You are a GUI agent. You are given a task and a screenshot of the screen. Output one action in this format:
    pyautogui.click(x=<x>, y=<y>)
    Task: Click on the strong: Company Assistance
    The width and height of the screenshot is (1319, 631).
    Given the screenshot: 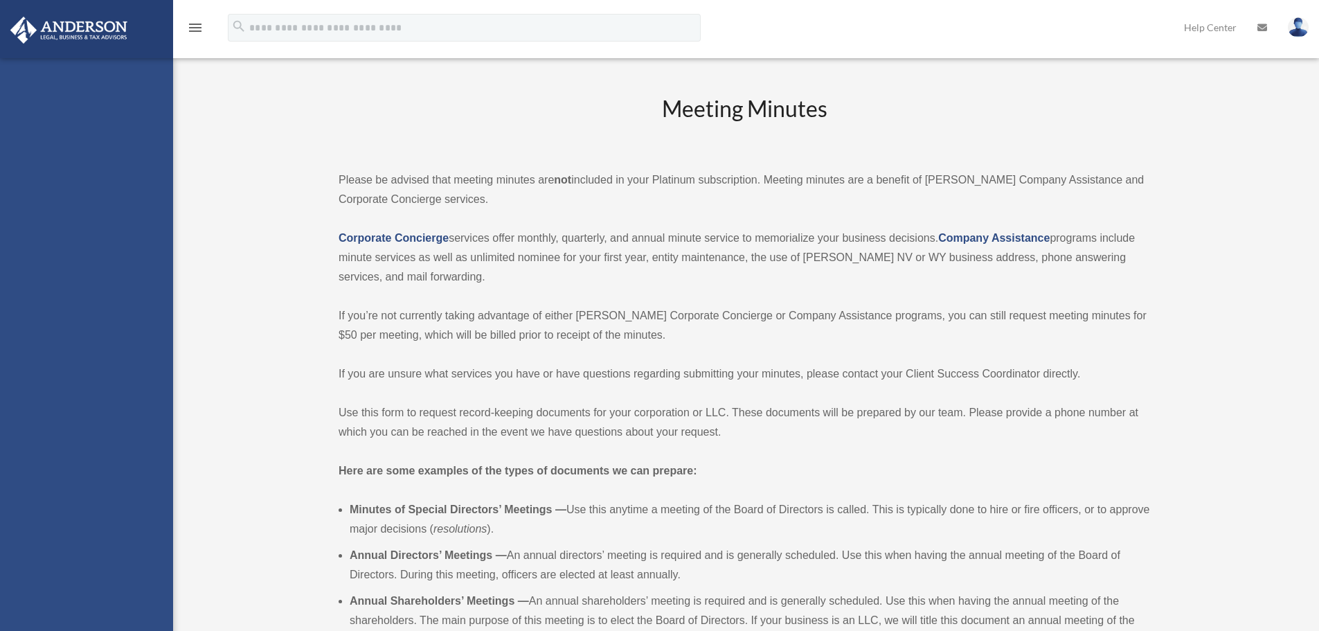 What is the action you would take?
    pyautogui.click(x=994, y=238)
    